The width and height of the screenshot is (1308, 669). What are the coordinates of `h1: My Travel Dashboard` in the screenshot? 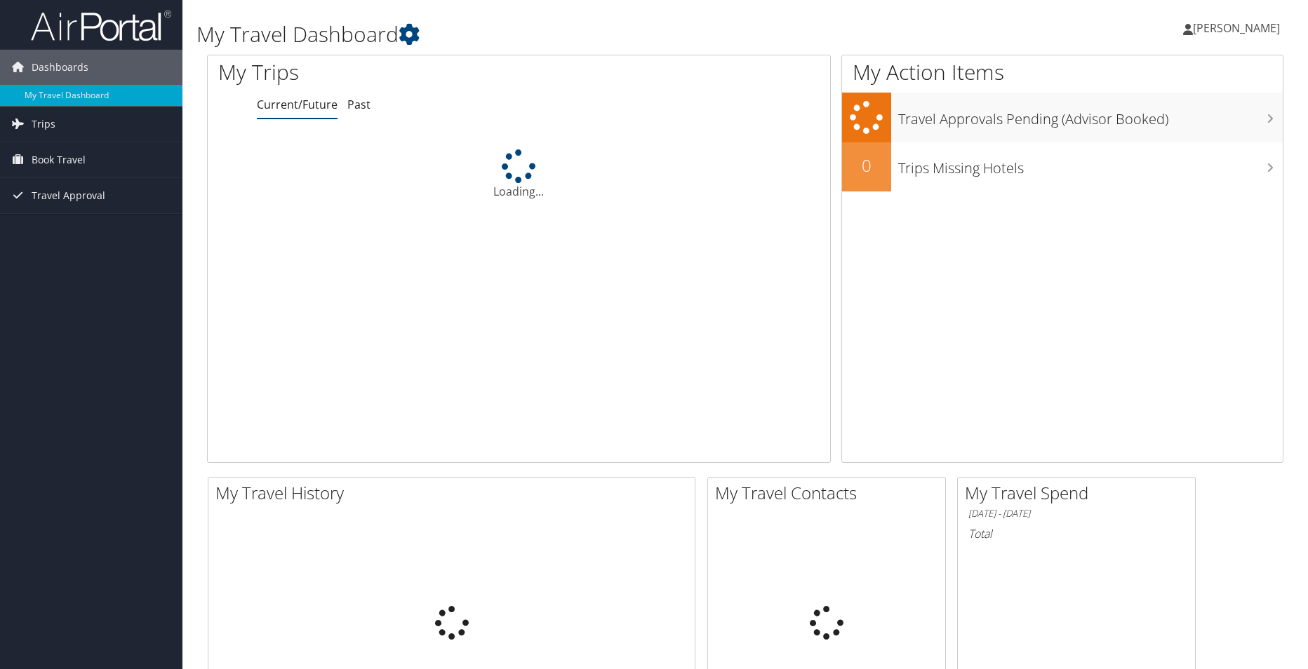 It's located at (562, 34).